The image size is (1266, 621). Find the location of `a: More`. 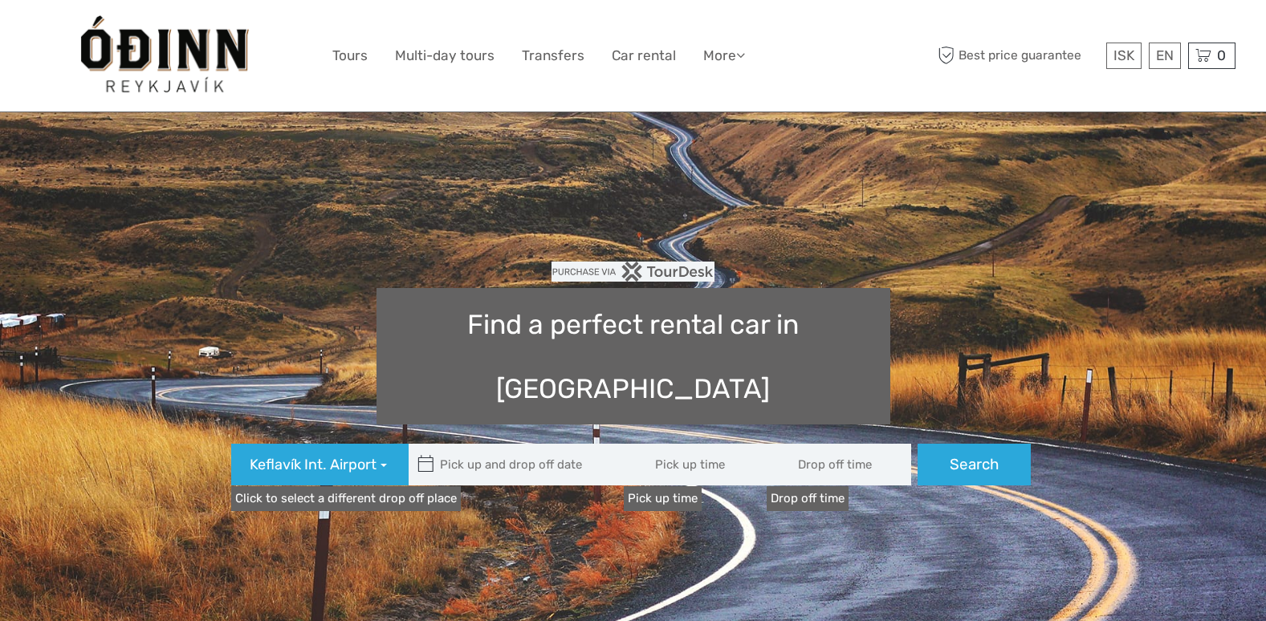

a: More is located at coordinates (724, 55).